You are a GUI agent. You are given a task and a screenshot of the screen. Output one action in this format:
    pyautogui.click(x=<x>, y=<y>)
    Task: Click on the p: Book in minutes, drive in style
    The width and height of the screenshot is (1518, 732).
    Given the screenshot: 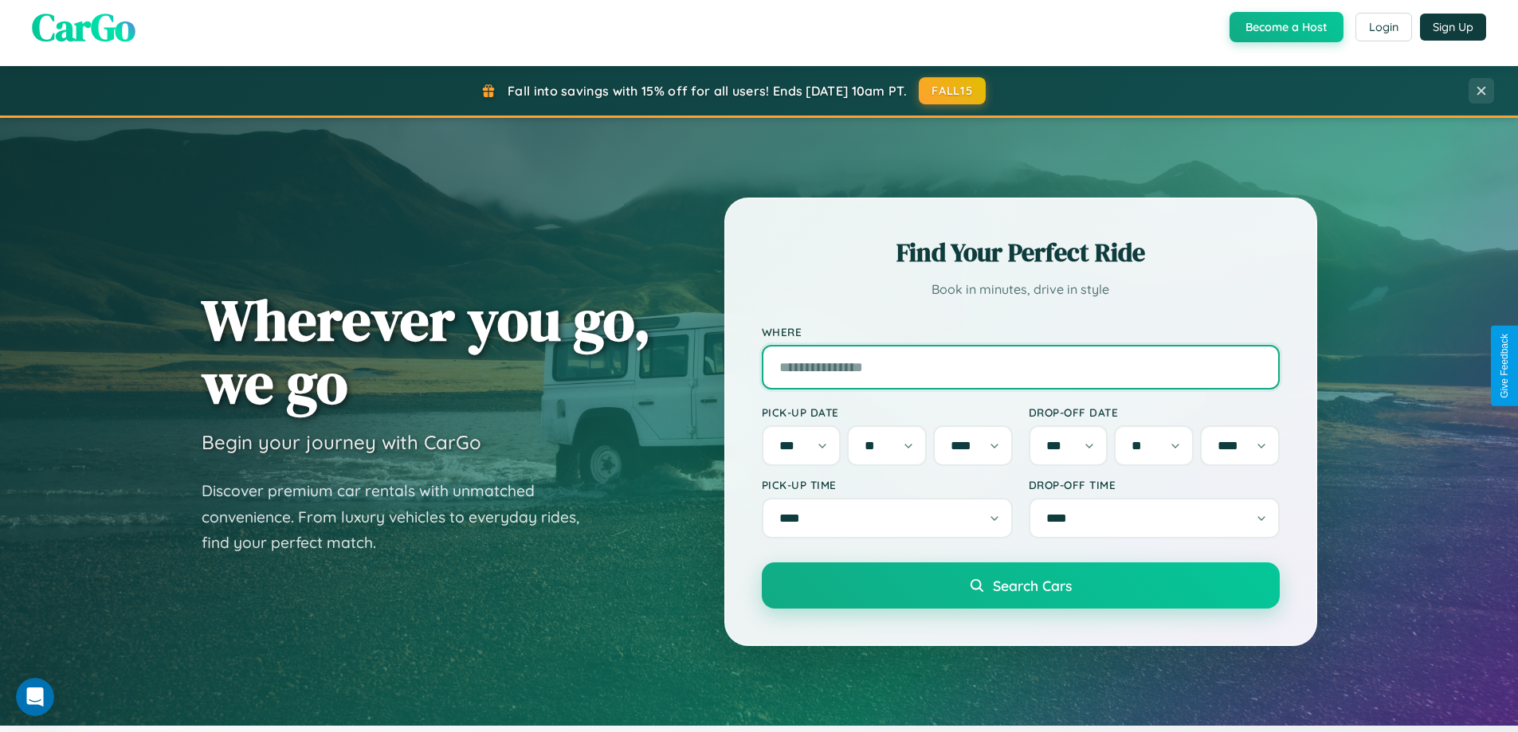 What is the action you would take?
    pyautogui.click(x=1021, y=289)
    